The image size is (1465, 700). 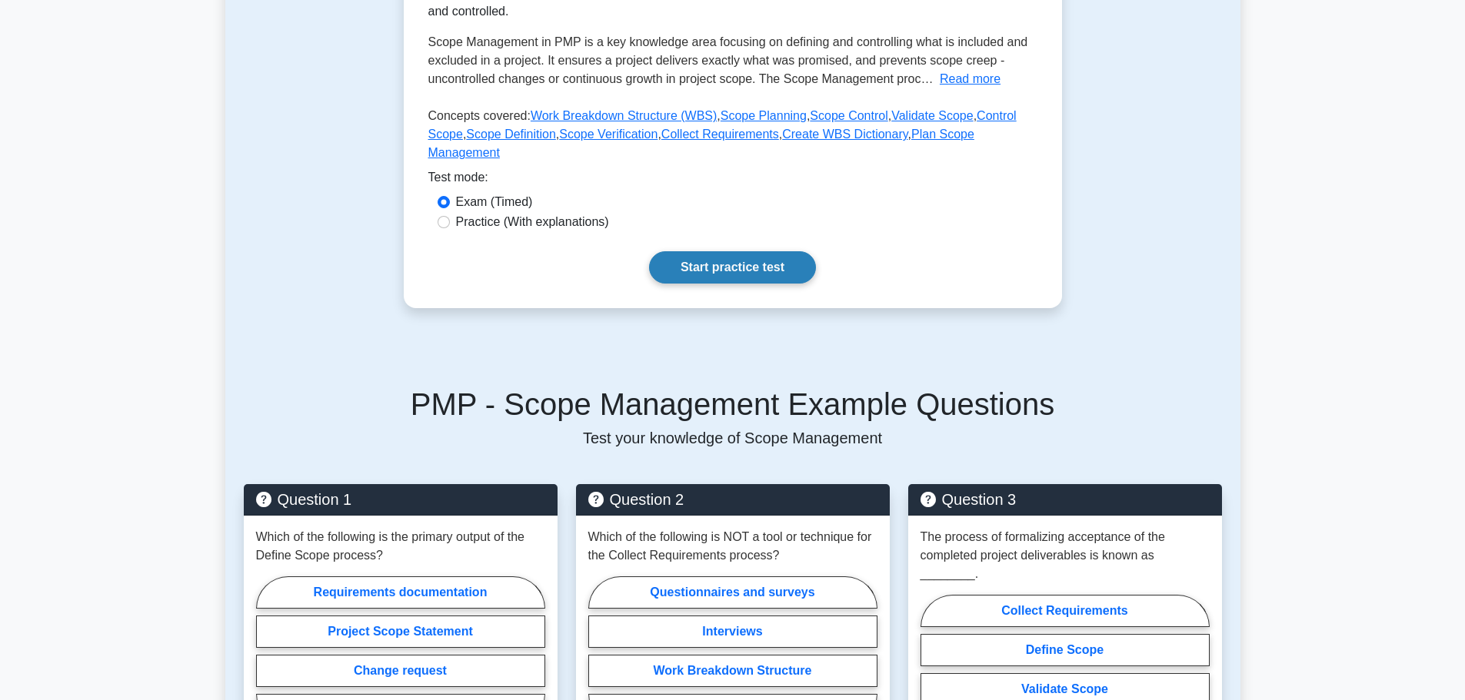 I want to click on h5: Question 2, so click(x=733, y=500).